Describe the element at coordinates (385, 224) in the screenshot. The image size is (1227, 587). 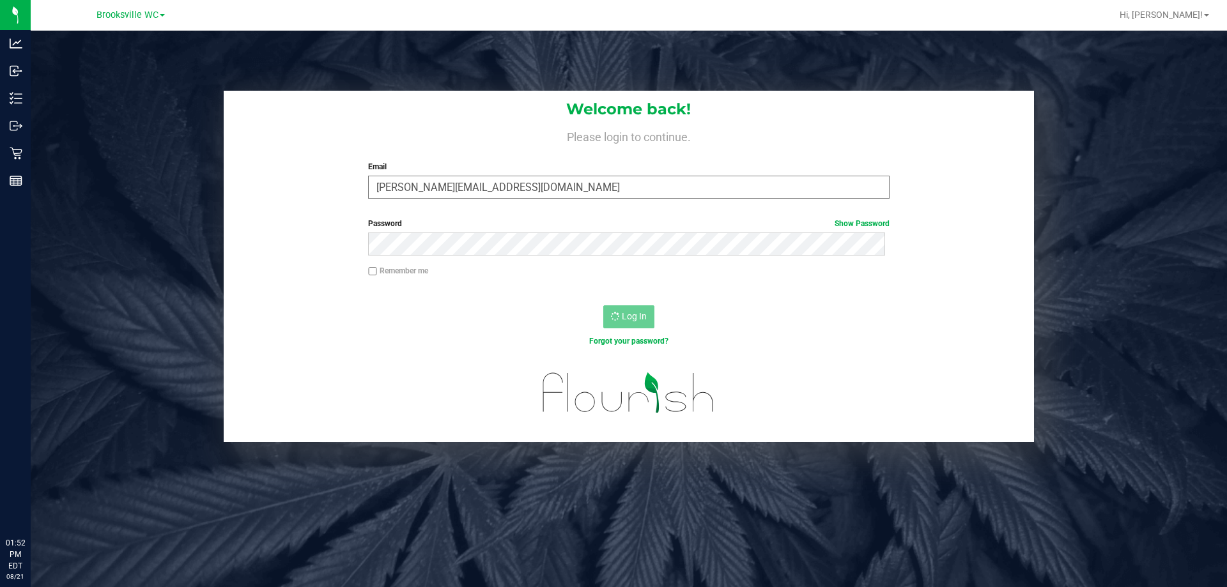
I see `span: Password` at that location.